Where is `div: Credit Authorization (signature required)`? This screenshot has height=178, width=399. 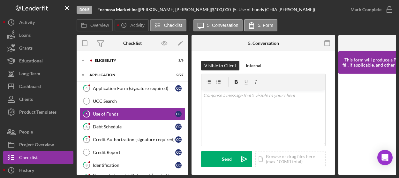 div: Credit Authorization (signature required) is located at coordinates (134, 139).